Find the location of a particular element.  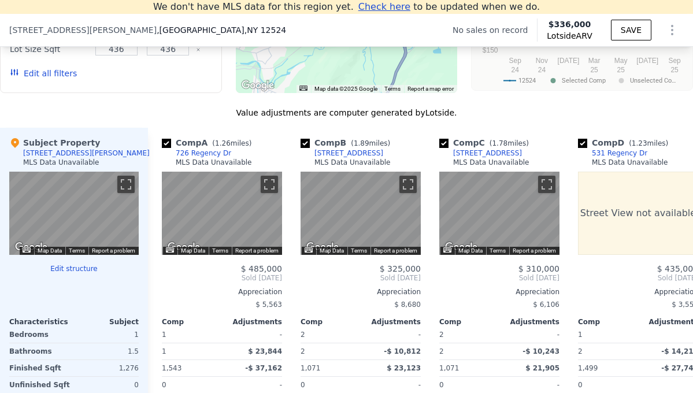

text: 12524 is located at coordinates (527, 80).